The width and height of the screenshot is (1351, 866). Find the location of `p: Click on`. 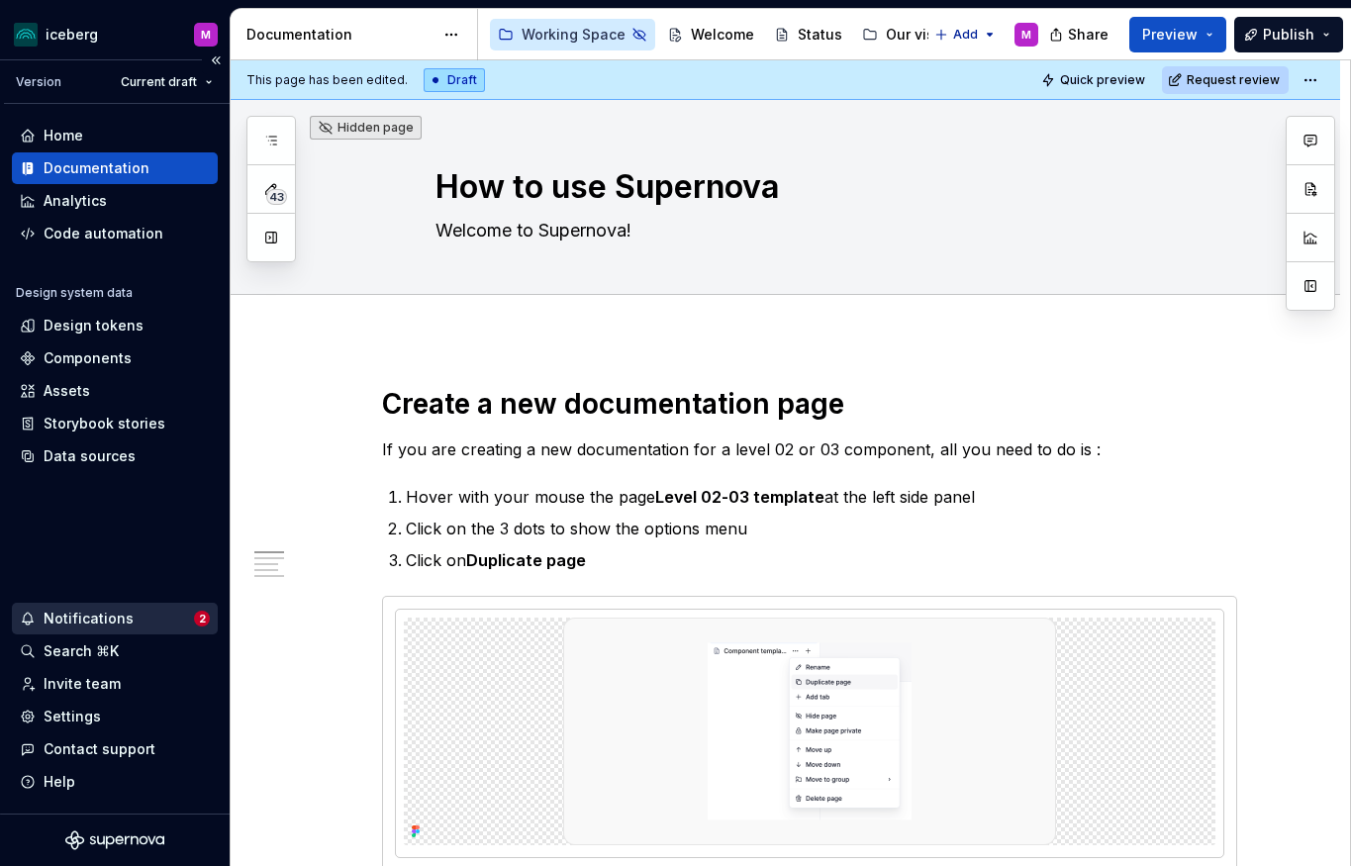

p: Click on is located at coordinates (822, 560).